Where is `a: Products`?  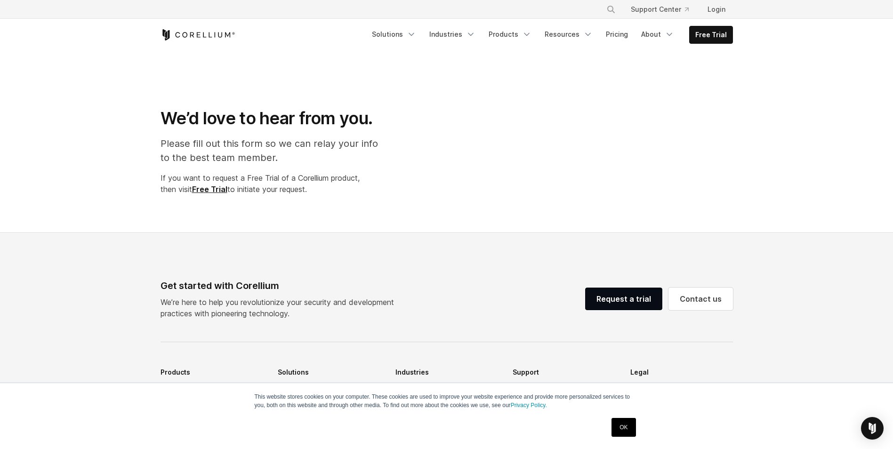
a: Products is located at coordinates (510, 34).